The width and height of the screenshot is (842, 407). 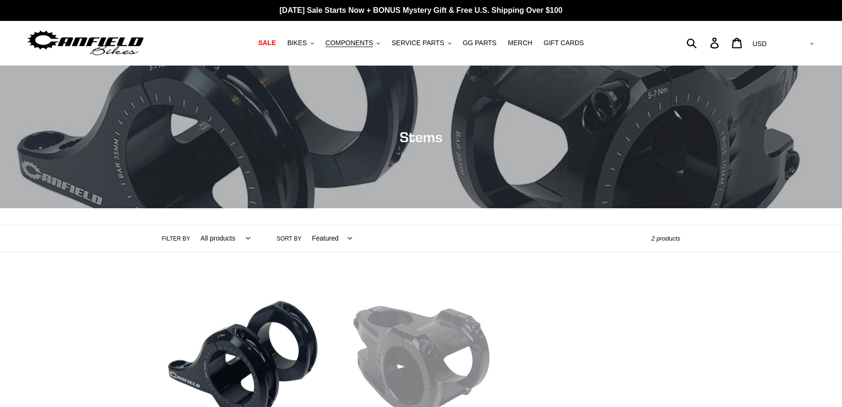 What do you see at coordinates (564, 43) in the screenshot?
I see `a: GIFT CARDS` at bounding box center [564, 43].